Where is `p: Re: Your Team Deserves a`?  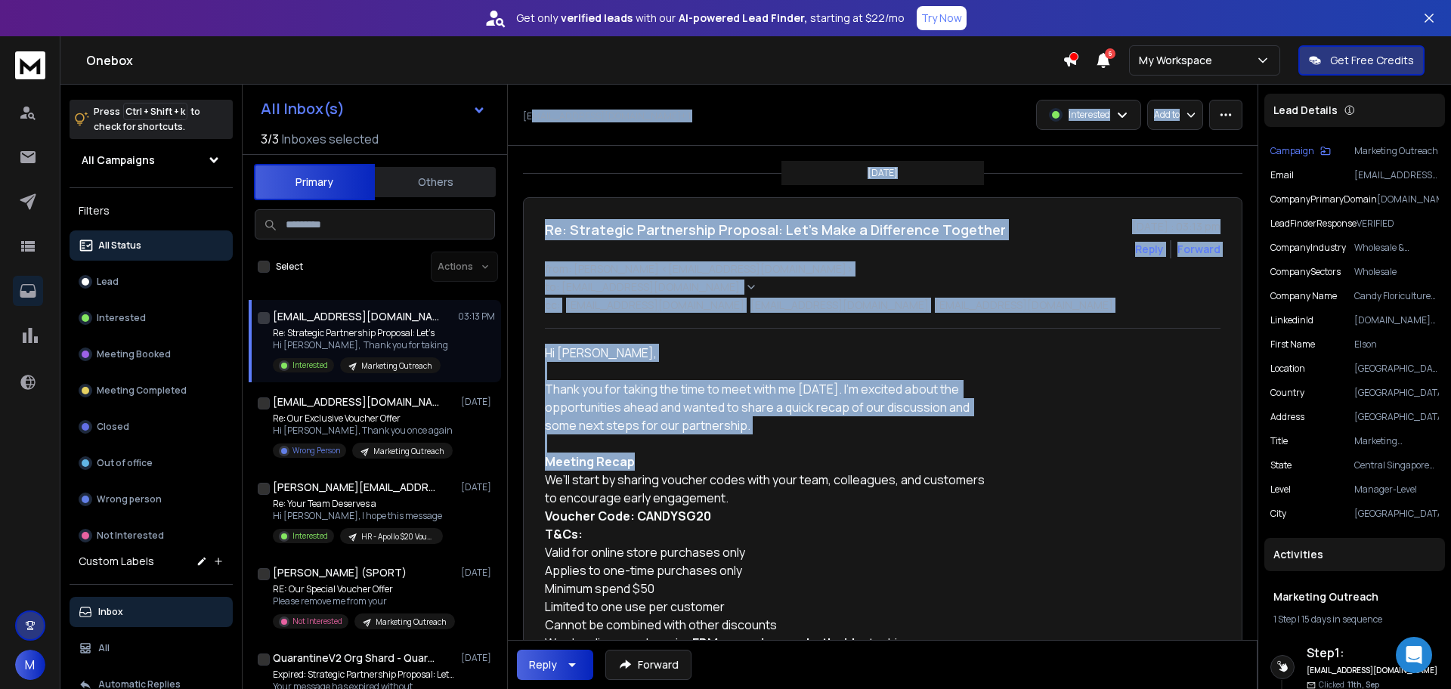
p: Re: Your Team Deserves a is located at coordinates (358, 504).